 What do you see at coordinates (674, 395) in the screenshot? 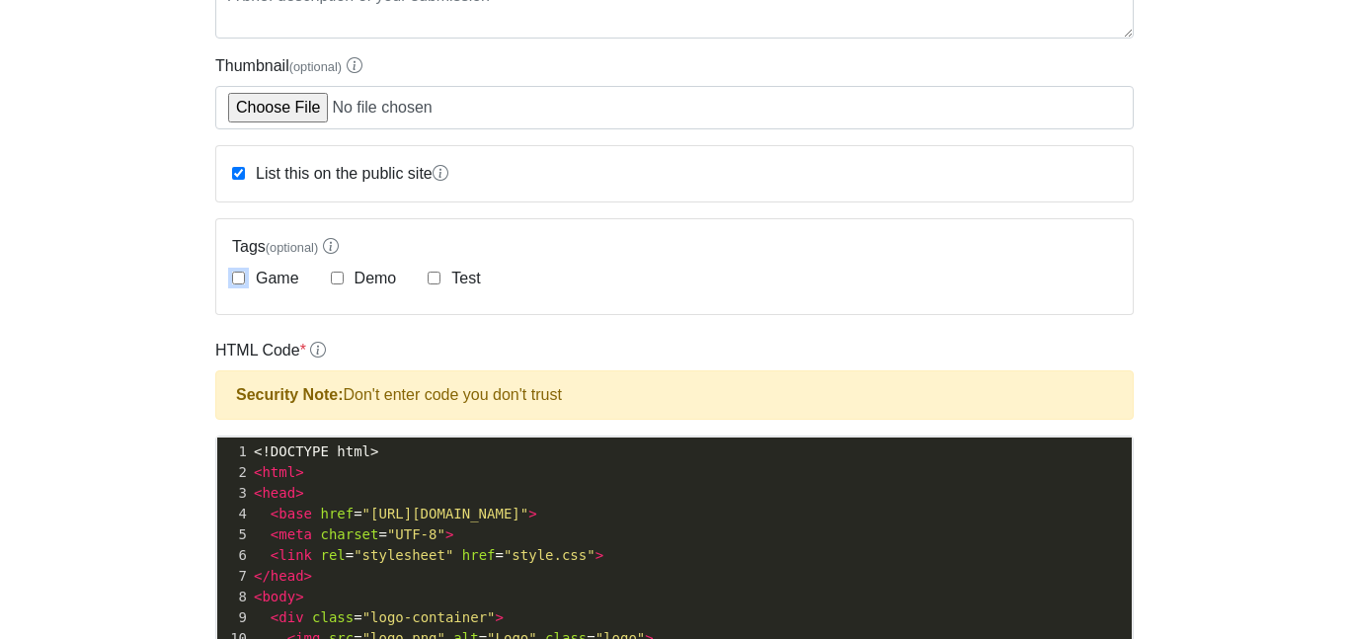
I see `div: Don't enter code you don't trust` at bounding box center [674, 395].